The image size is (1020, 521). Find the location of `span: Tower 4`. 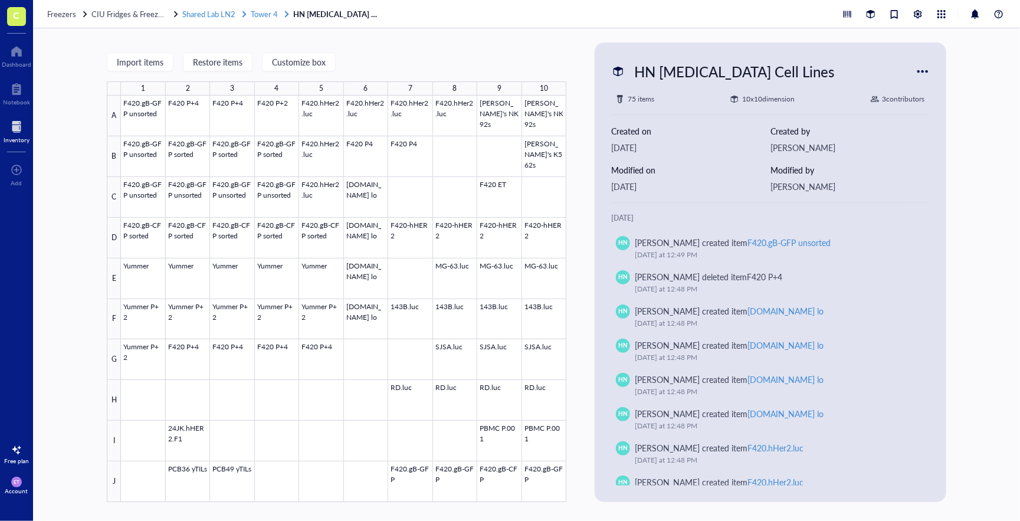

span: Tower 4 is located at coordinates (264, 14).